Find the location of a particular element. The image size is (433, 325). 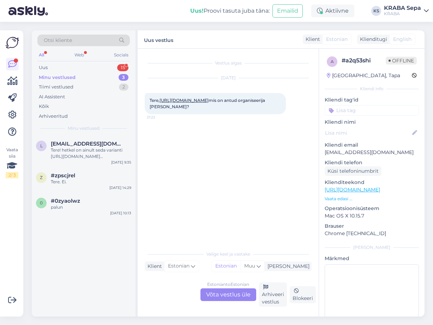

div: Uus is located at coordinates (43, 68).